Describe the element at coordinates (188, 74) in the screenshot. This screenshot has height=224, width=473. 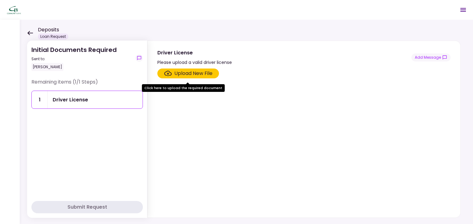
I see `span: Click here to upload the required document` at that location.